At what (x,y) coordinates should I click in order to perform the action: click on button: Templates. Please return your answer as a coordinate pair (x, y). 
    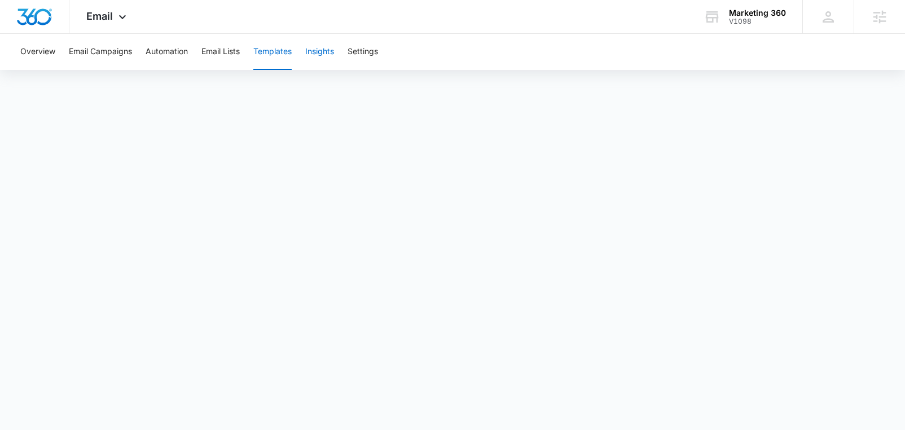
    Looking at the image, I should click on (272, 52).